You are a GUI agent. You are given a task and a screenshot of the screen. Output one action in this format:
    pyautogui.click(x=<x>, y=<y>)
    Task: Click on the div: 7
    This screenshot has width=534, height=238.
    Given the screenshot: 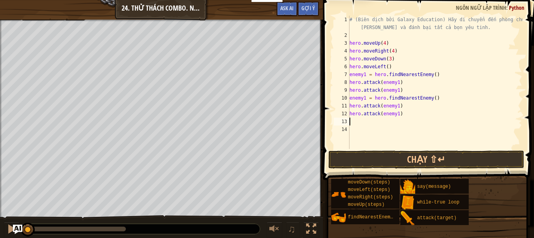 What is the action you would take?
    pyautogui.click(x=342, y=74)
    